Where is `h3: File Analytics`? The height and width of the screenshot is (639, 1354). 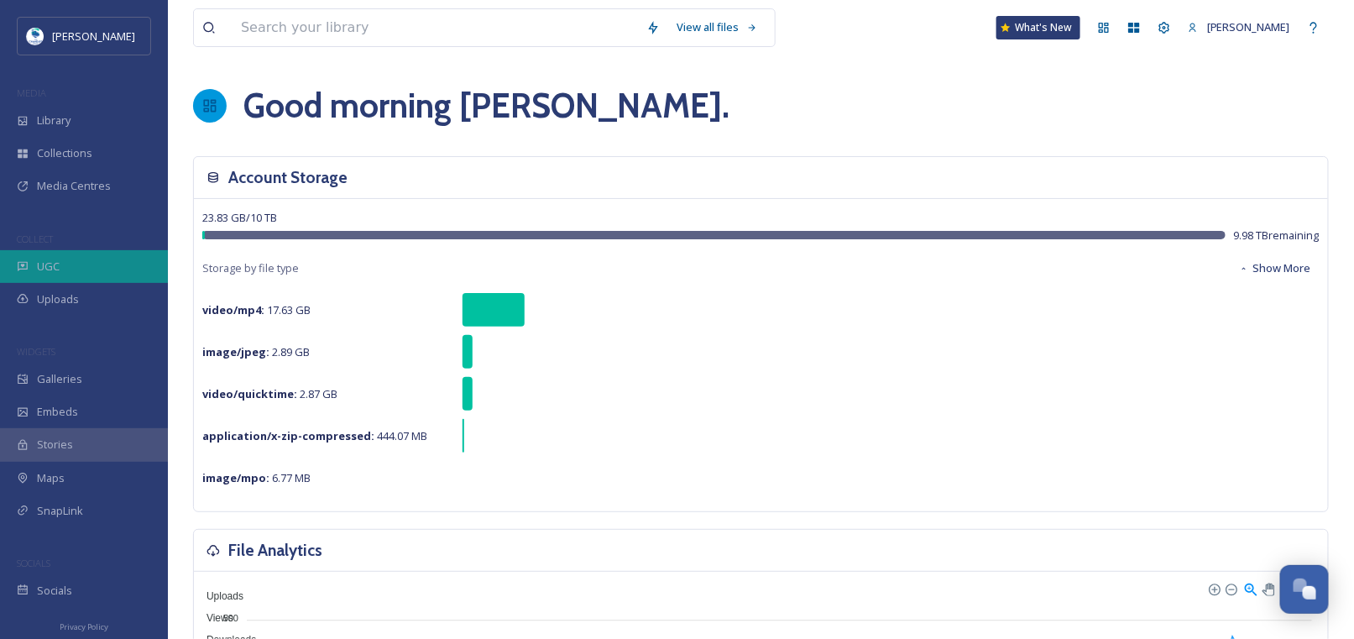 h3: File Analytics is located at coordinates (275, 550).